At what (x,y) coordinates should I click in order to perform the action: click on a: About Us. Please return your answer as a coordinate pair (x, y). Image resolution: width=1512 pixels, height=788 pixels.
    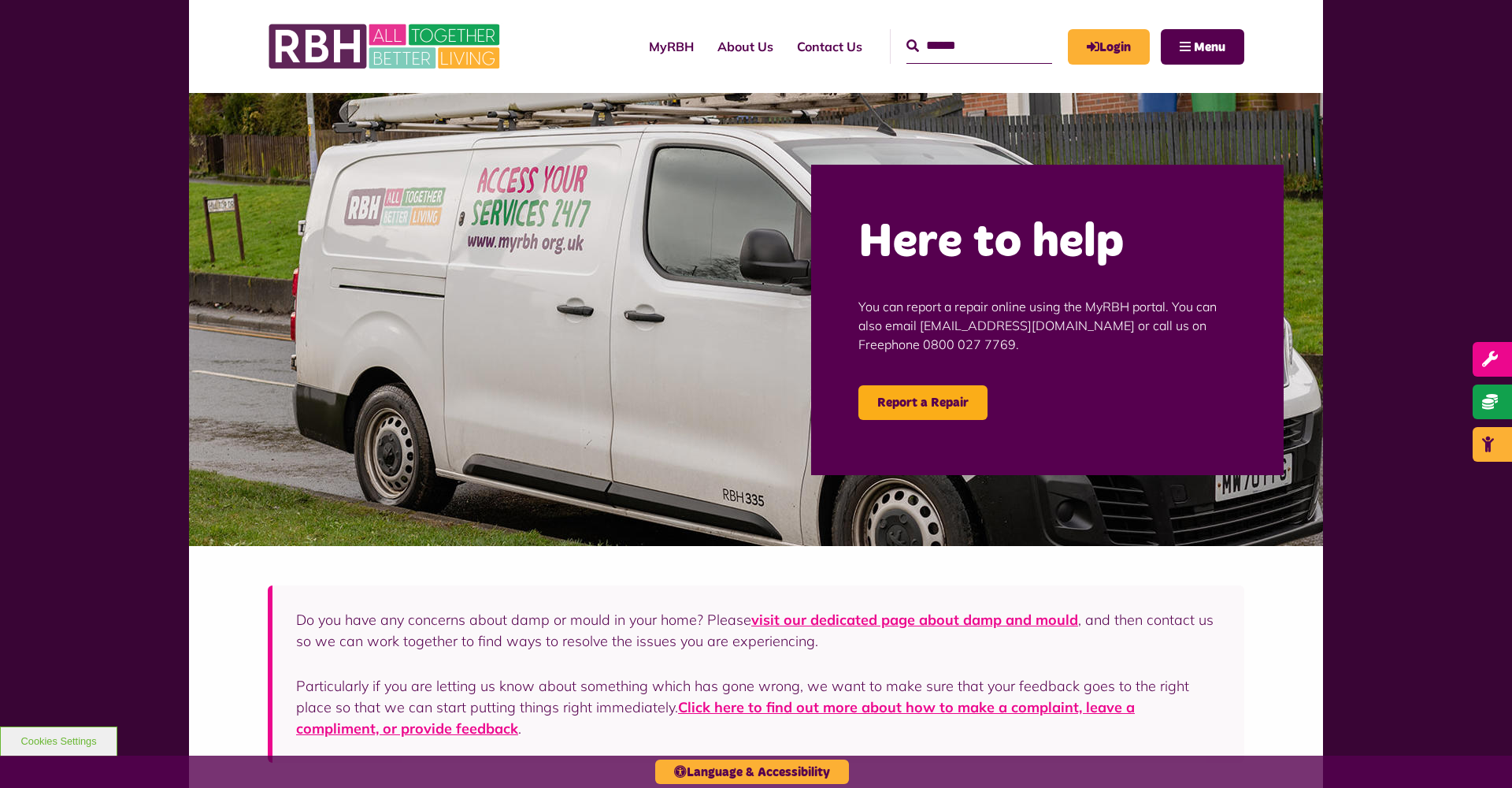
    Looking at the image, I should click on (745, 46).